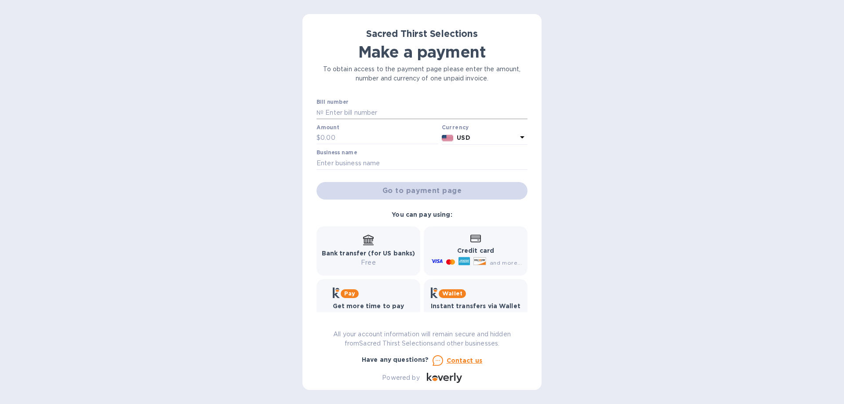 This screenshot has height=404, width=844. I want to click on b: USD, so click(463, 138).